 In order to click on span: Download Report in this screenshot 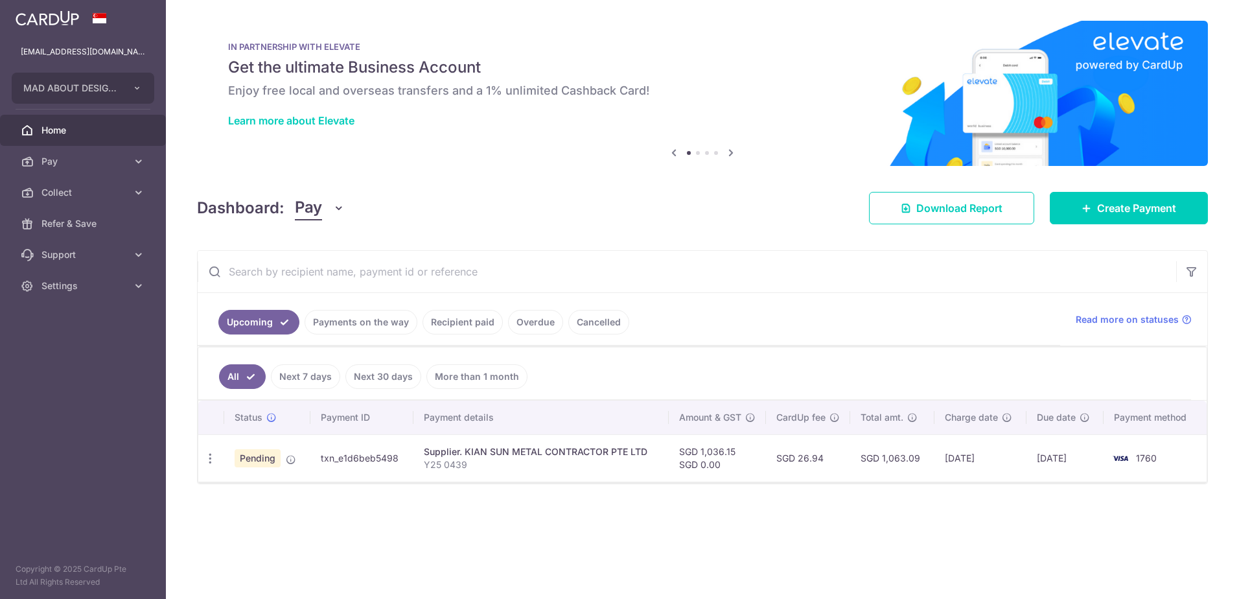, I will do `click(959, 208)`.